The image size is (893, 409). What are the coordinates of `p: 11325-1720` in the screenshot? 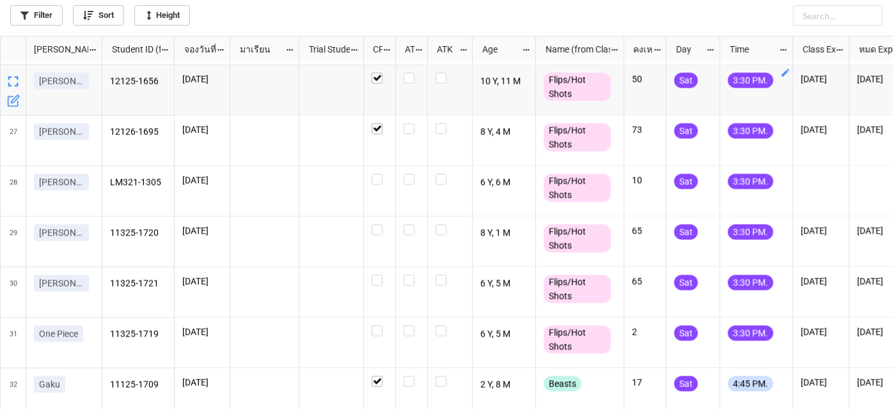 It's located at (138, 234).